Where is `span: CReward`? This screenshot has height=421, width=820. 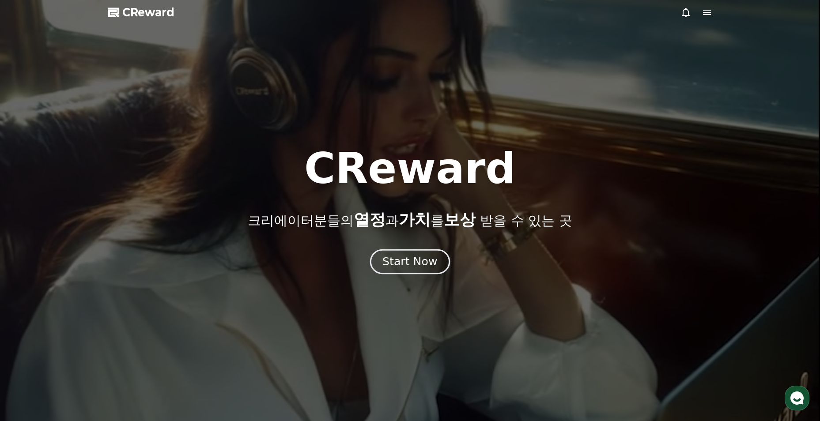
span: CReward is located at coordinates (148, 12).